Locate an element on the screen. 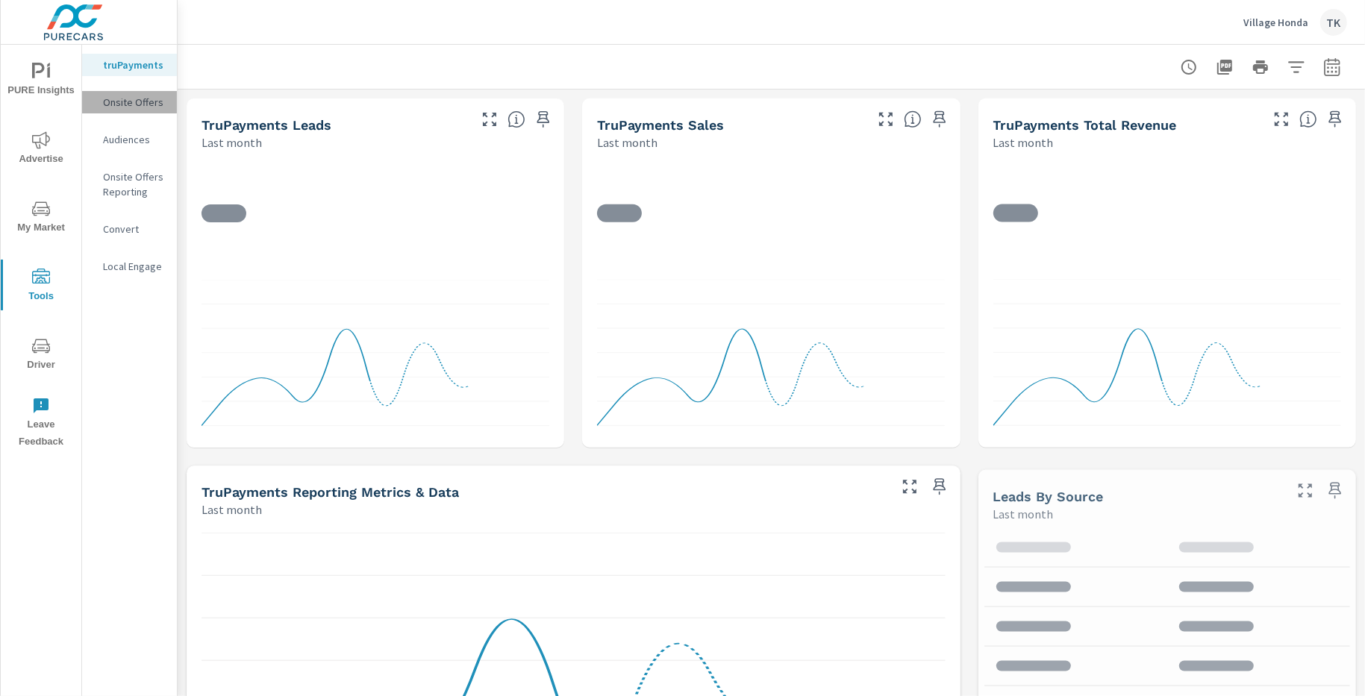  div: nav menu is located at coordinates (41, 251).